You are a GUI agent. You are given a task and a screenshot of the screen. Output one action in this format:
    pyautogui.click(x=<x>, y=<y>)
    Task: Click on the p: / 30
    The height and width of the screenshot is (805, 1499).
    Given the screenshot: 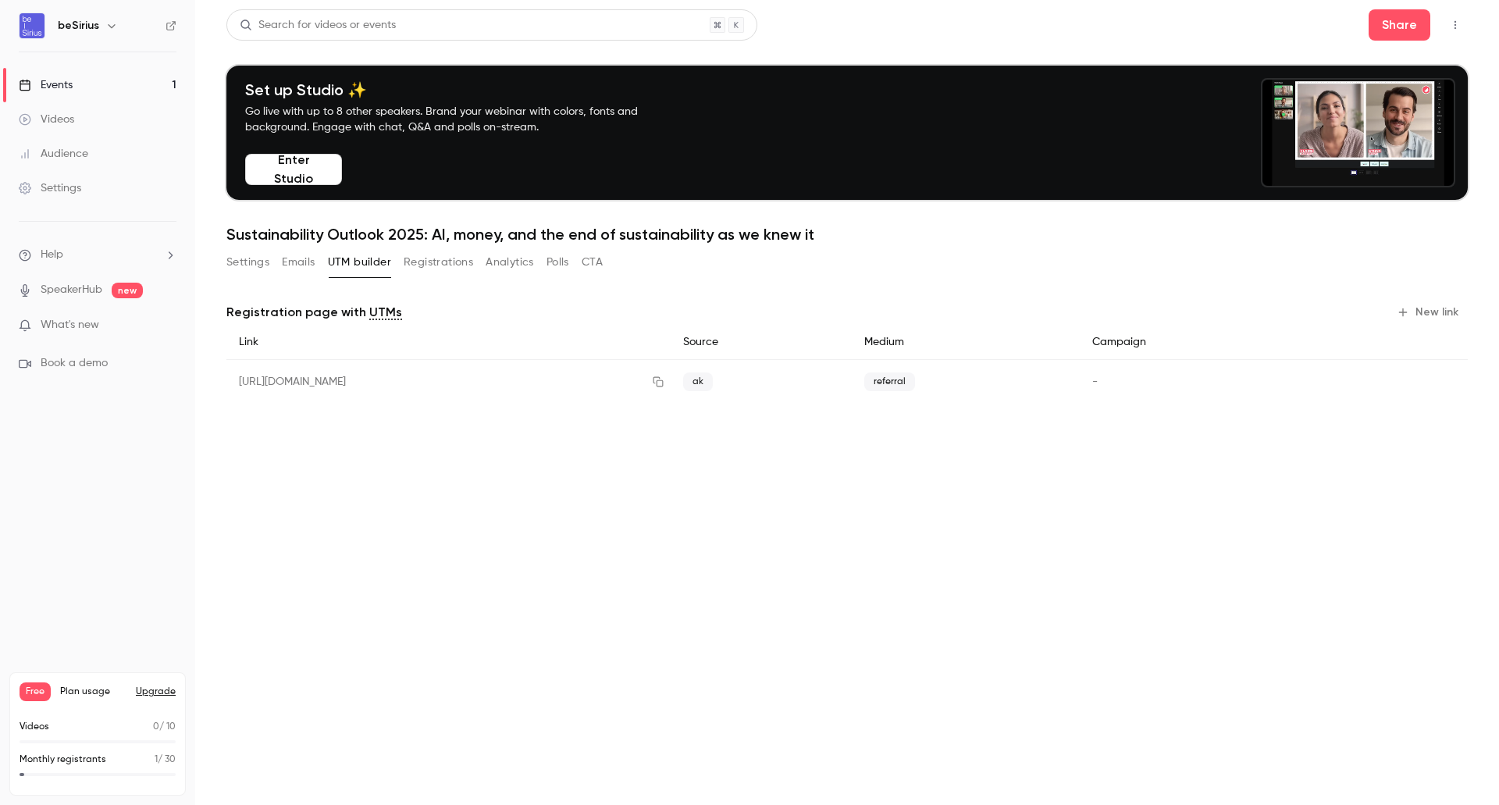 What is the action you would take?
    pyautogui.click(x=165, y=759)
    